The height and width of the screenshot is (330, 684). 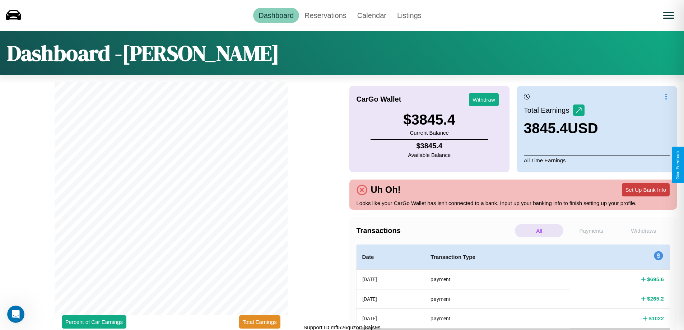 What do you see at coordinates (561, 128) in the screenshot?
I see `h3: 3845.4 USD` at bounding box center [561, 128].